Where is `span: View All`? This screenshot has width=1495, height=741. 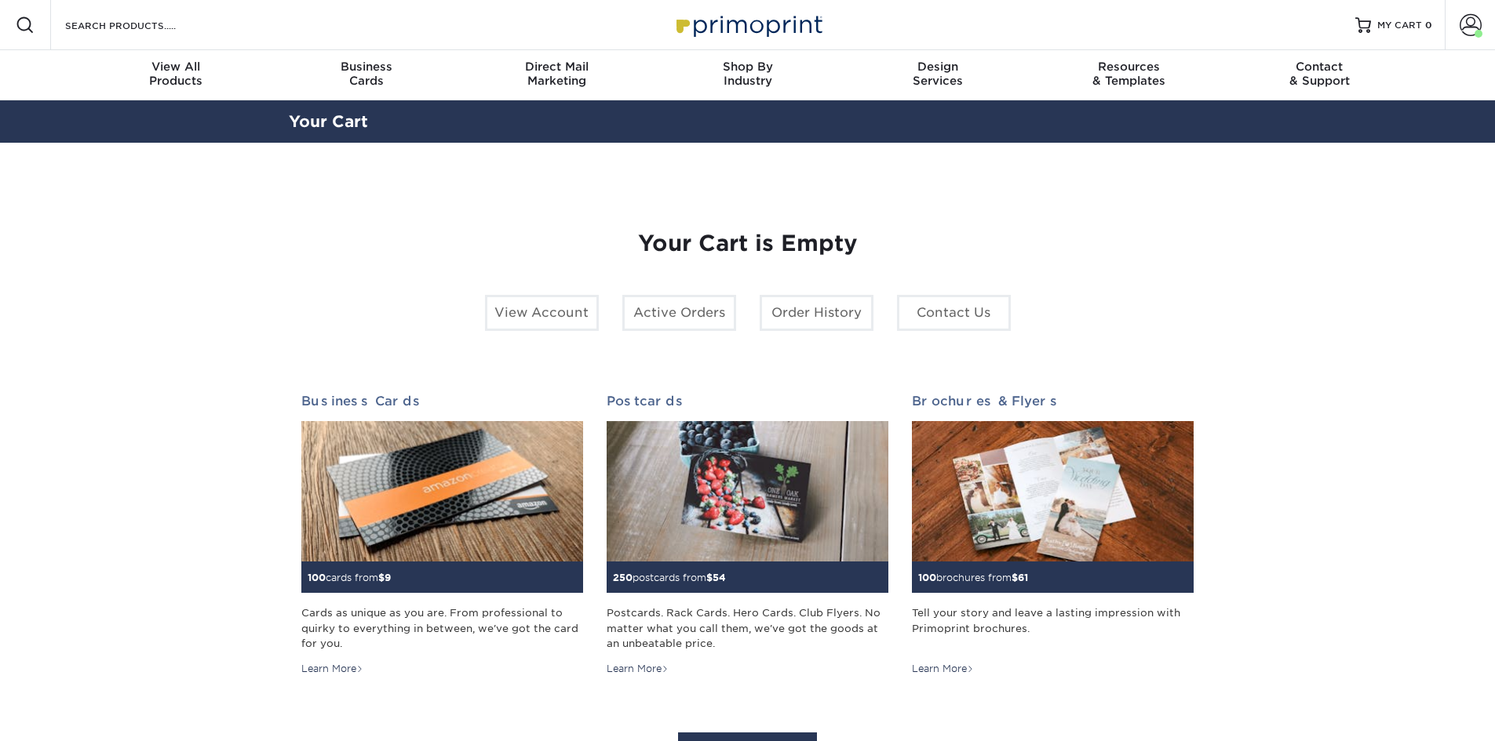 span: View All is located at coordinates (176, 67).